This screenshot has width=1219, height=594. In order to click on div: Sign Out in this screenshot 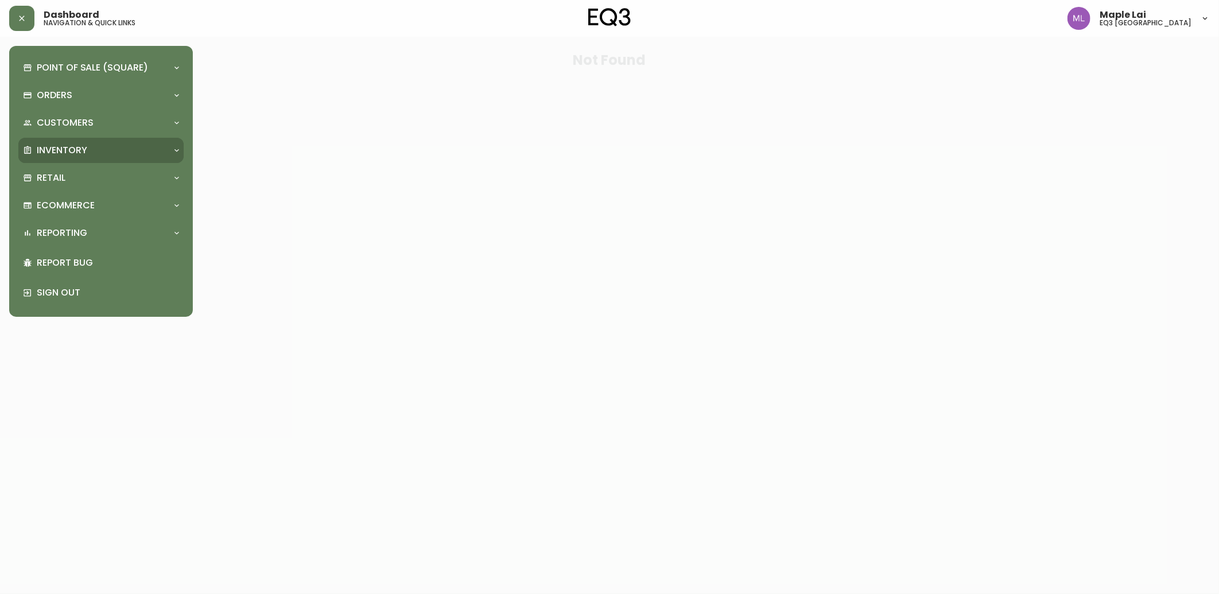, I will do `click(101, 293)`.